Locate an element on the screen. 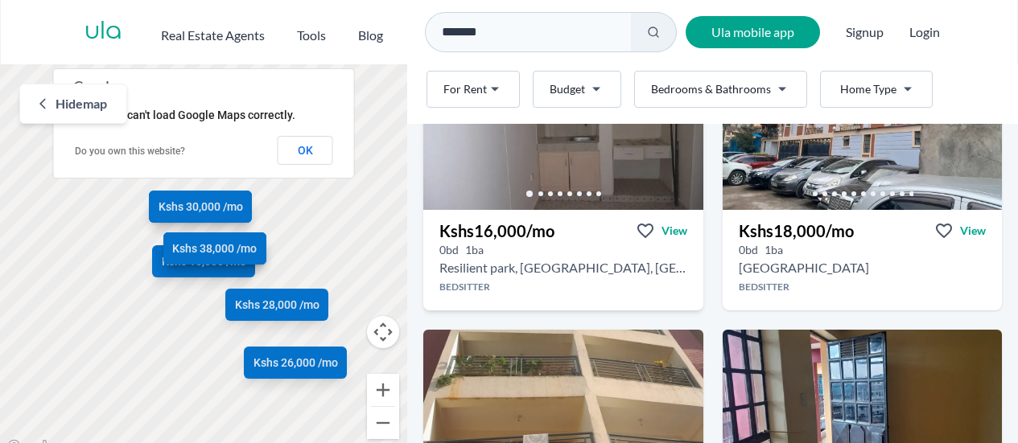 This screenshot has width=1018, height=443. button: Bedrooms & Bathrooms is located at coordinates (720, 89).